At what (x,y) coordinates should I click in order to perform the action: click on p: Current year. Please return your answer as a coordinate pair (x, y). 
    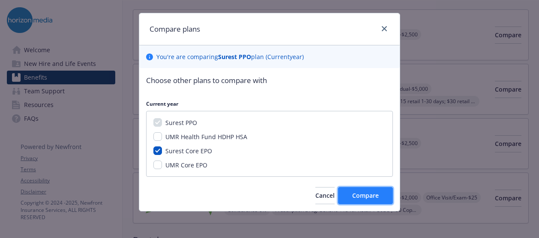
    Looking at the image, I should click on (269, 104).